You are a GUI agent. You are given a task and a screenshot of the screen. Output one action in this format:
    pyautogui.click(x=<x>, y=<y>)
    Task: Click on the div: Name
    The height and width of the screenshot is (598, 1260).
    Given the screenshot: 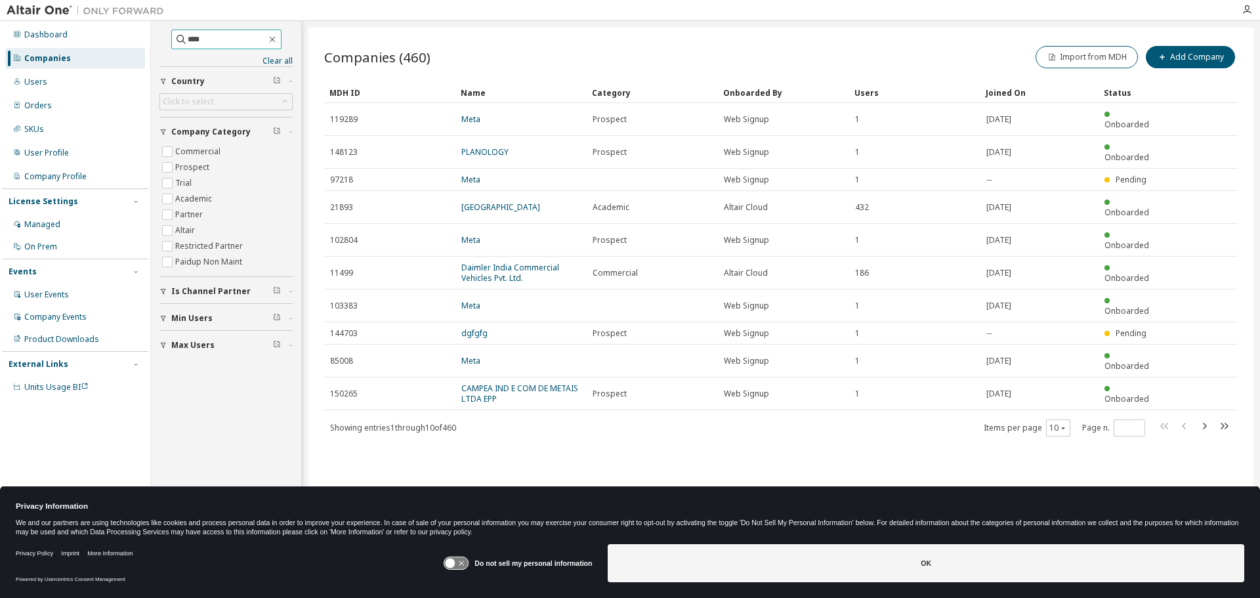 What is the action you would take?
    pyautogui.click(x=521, y=93)
    